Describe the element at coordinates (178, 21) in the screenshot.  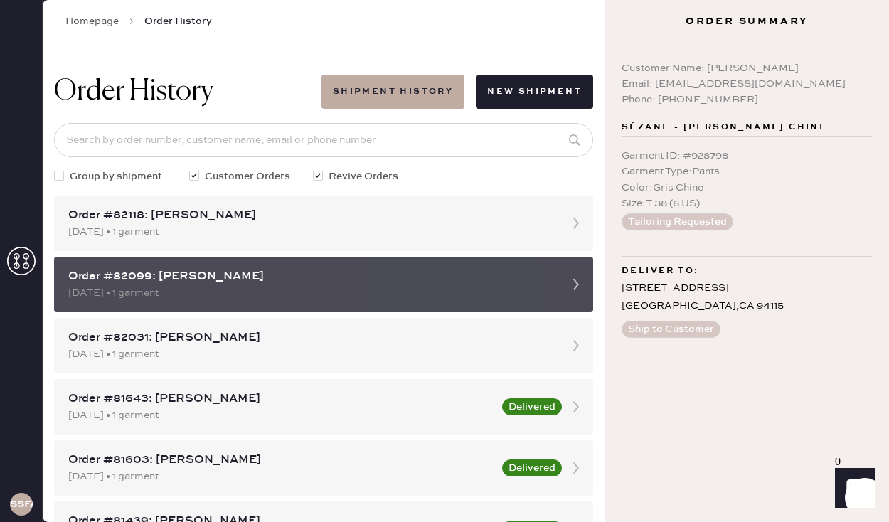
I see `span: Order History` at that location.